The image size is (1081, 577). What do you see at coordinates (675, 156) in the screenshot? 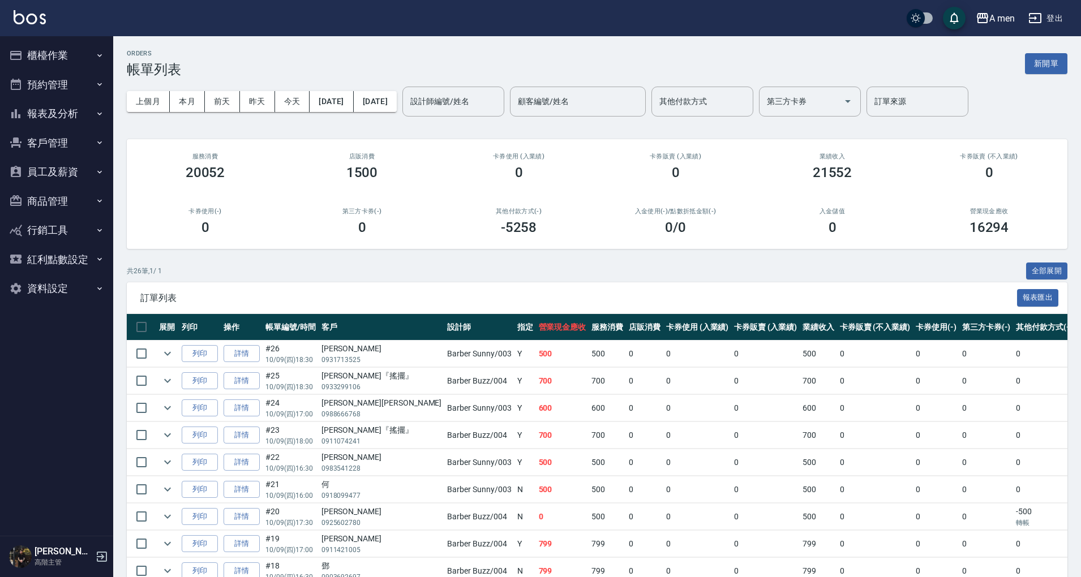
I see `h2: 卡券販賣 (入業績)` at bounding box center [675, 156].